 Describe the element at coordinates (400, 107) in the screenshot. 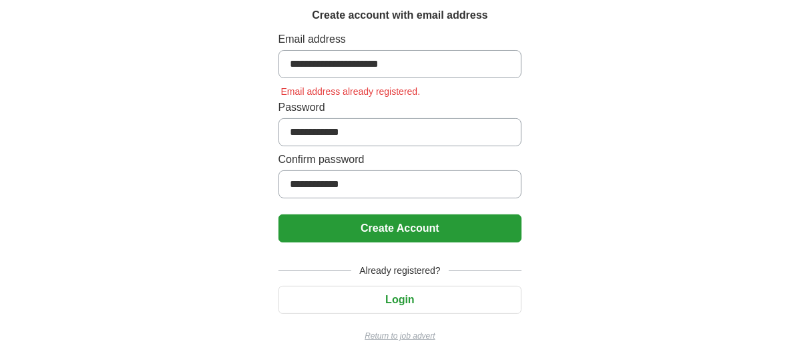

I see `label: Password` at that location.